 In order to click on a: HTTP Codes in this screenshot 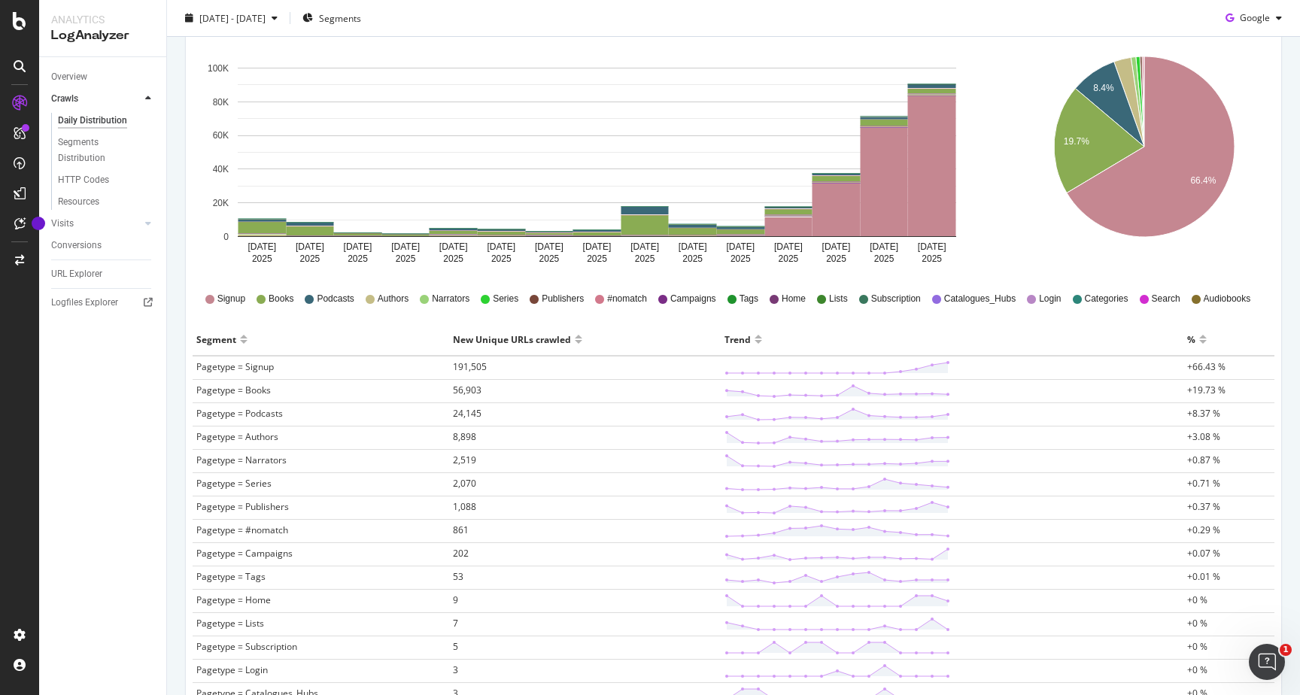, I will do `click(107, 180)`.